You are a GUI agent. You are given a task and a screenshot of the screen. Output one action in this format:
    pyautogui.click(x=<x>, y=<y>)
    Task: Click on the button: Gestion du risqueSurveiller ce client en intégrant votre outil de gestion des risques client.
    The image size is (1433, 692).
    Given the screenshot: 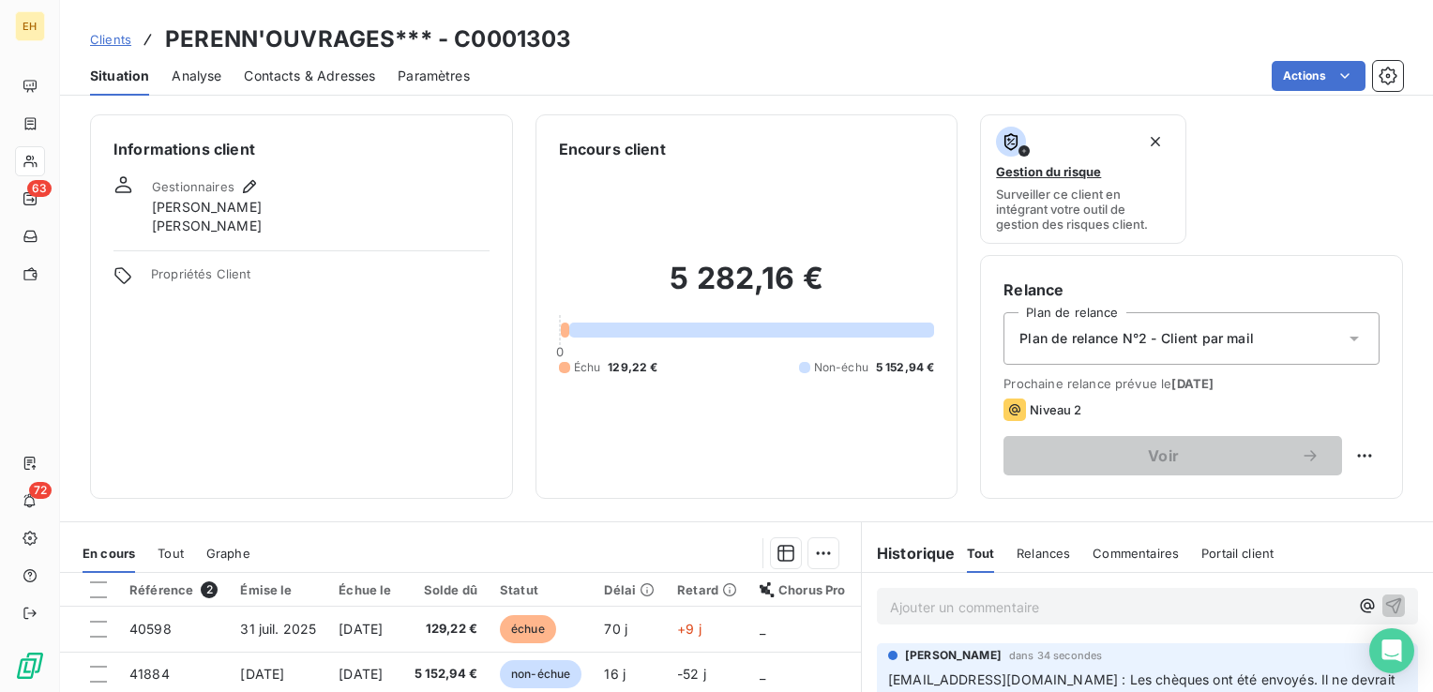 What is the action you would take?
    pyautogui.click(x=1083, y=179)
    